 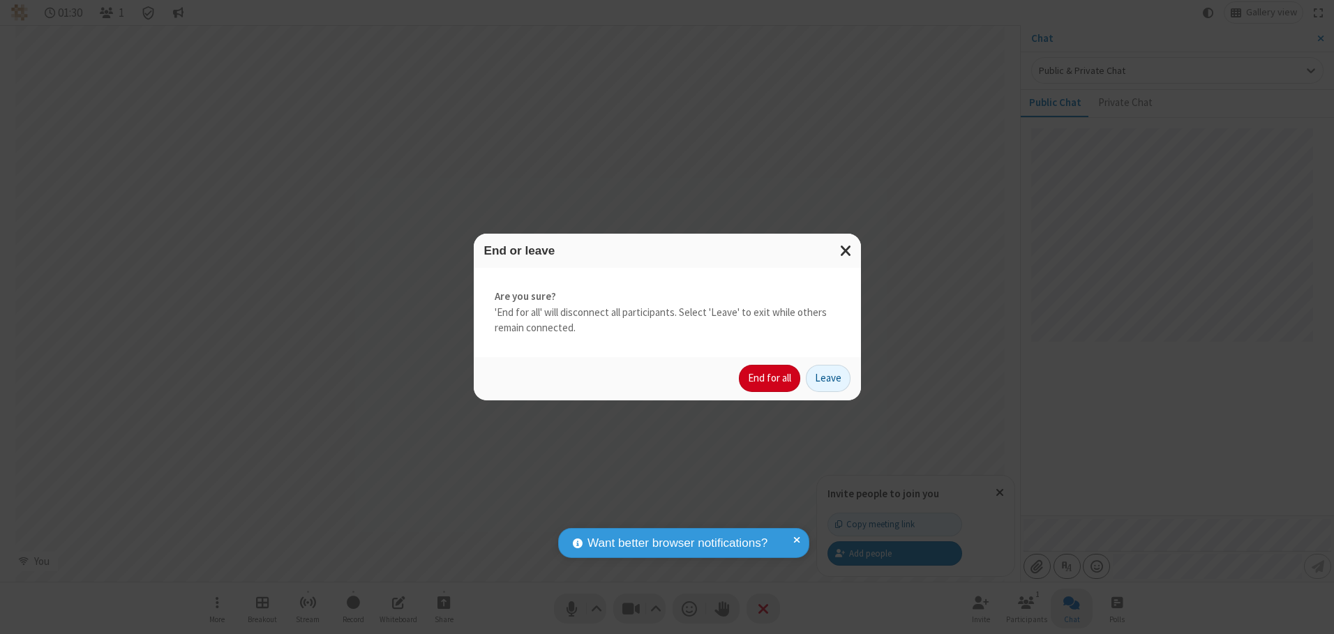 I want to click on button: End for all, so click(x=769, y=379).